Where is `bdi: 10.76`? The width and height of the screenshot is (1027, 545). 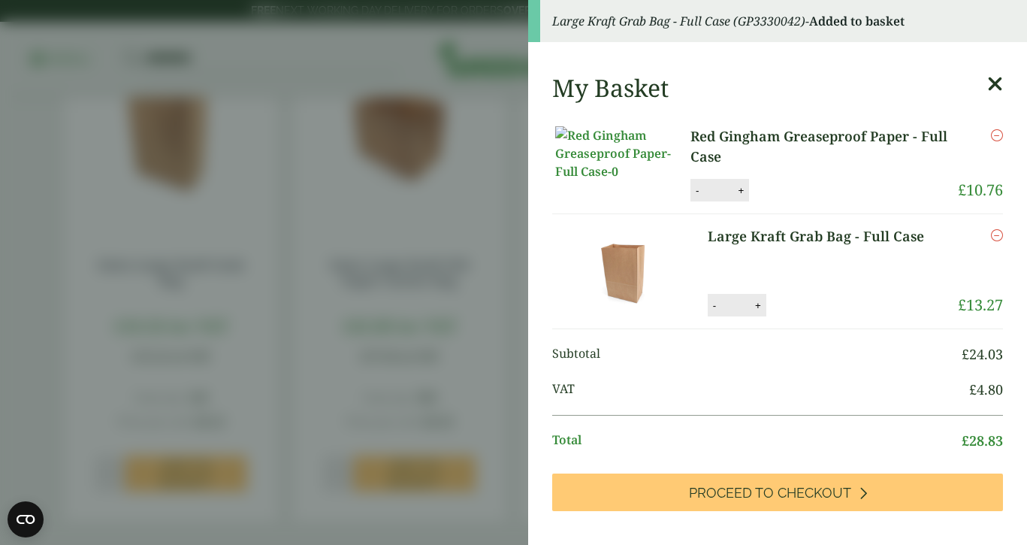 bdi: 10.76 is located at coordinates (980, 189).